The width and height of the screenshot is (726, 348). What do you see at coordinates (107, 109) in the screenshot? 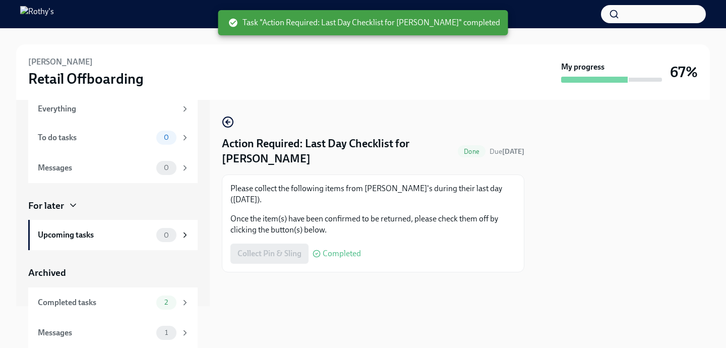
I see `div: Everything` at bounding box center [107, 109].